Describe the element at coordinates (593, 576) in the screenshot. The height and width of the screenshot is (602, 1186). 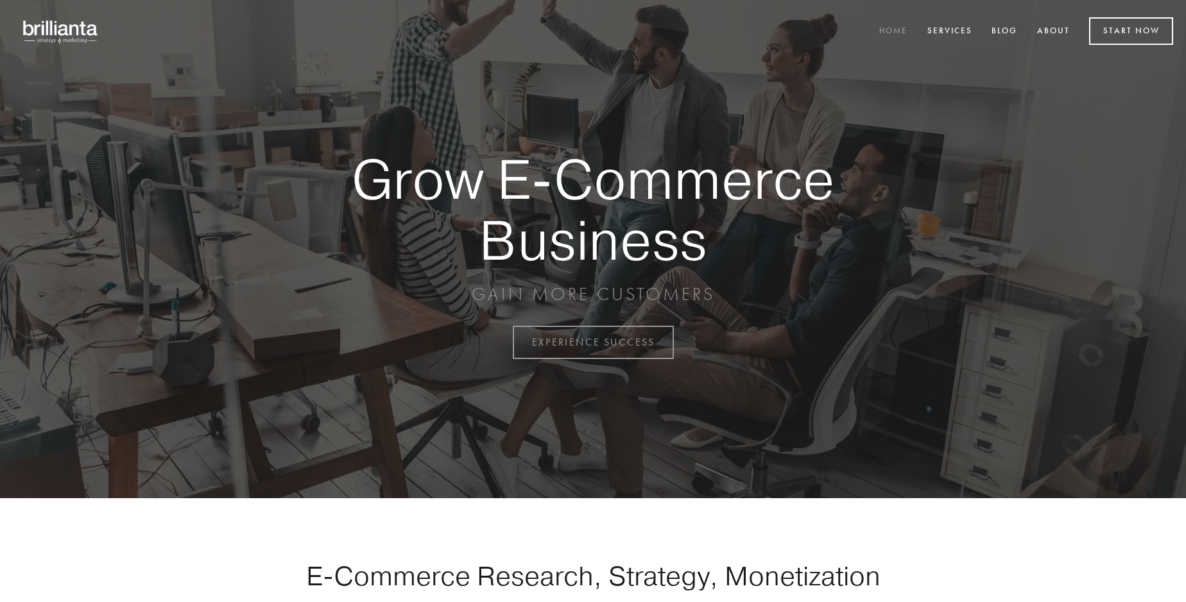
I see `h1: E-Commerce Research, Strategy, Monetization` at that location.